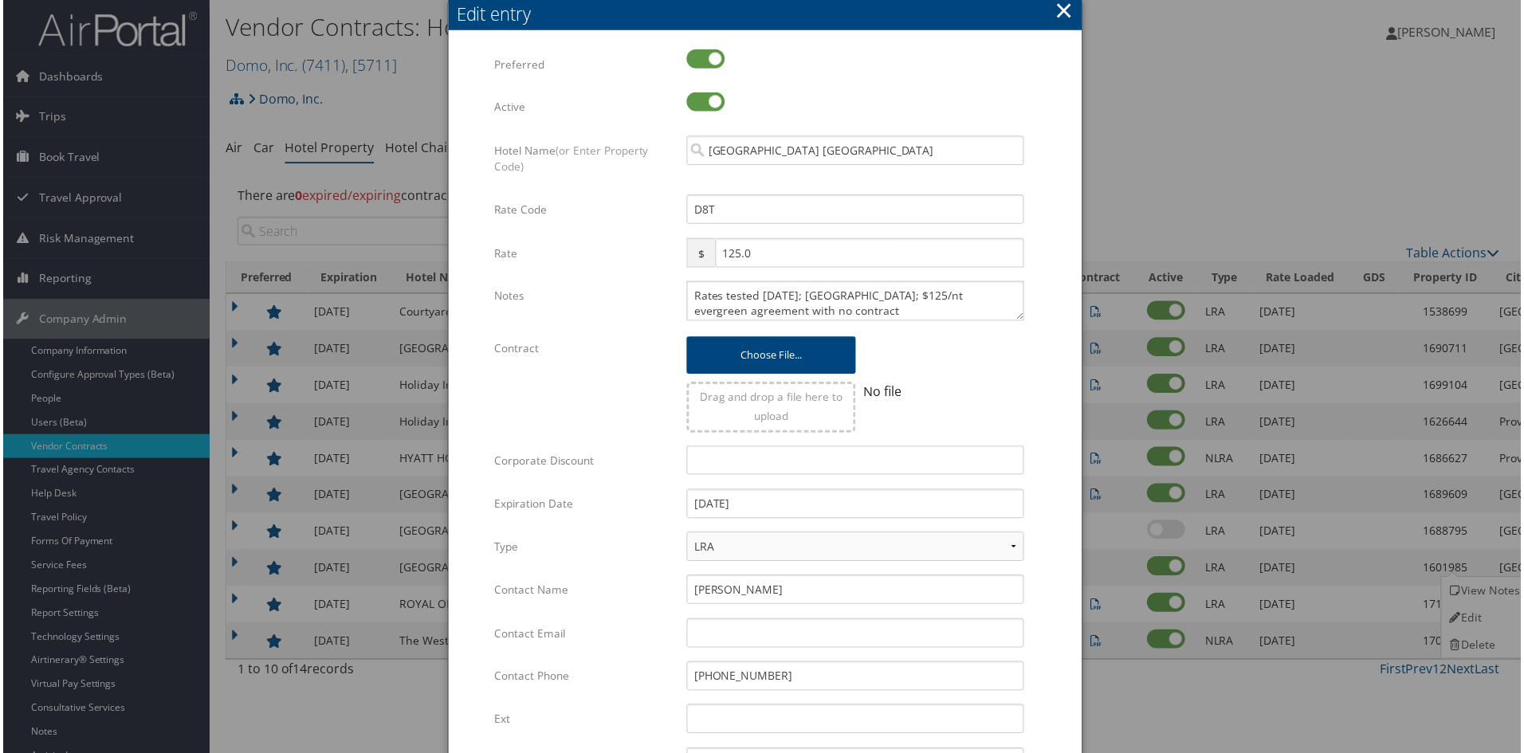 The height and width of the screenshot is (753, 1524). I want to click on label: Type, so click(584, 549).